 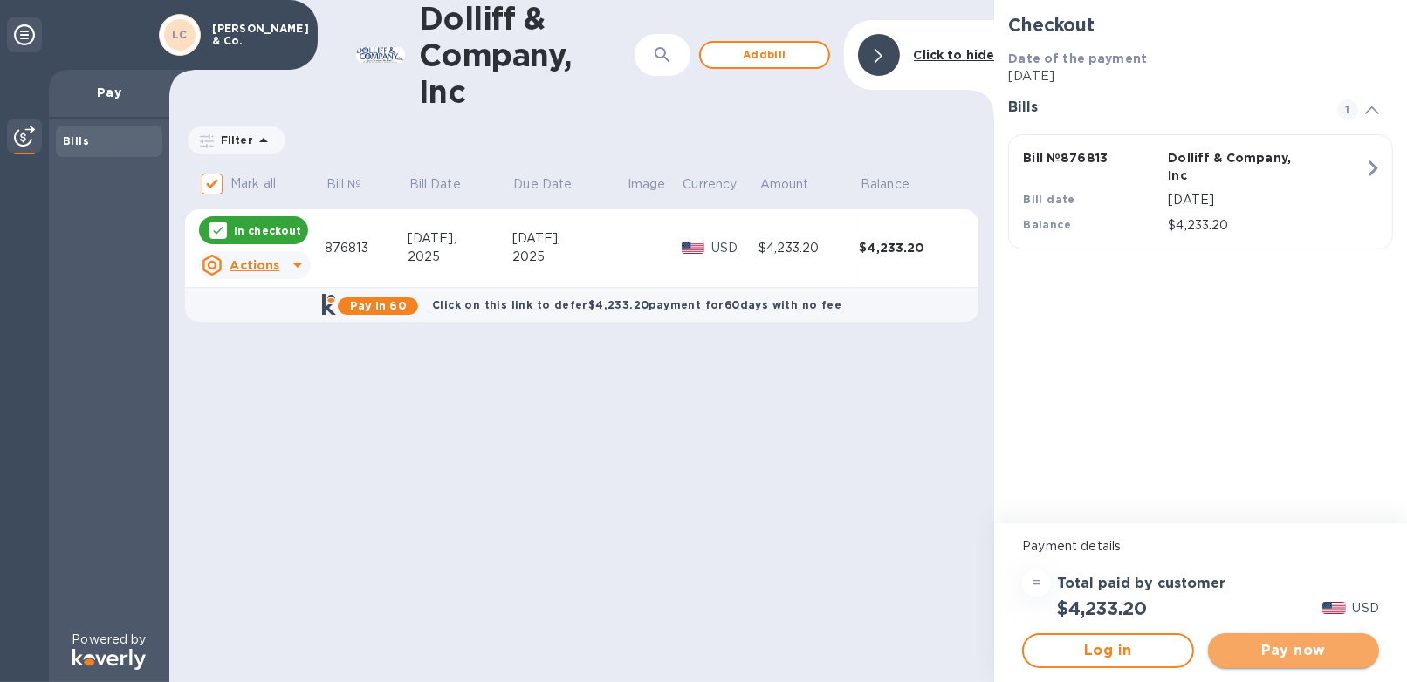 I want to click on b: Date of the payment, so click(x=1077, y=58).